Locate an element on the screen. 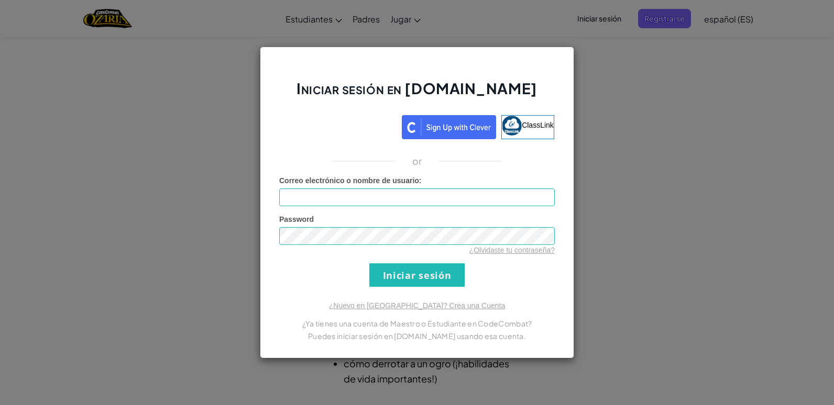 This screenshot has height=405, width=834. span: Password is located at coordinates (296, 219).